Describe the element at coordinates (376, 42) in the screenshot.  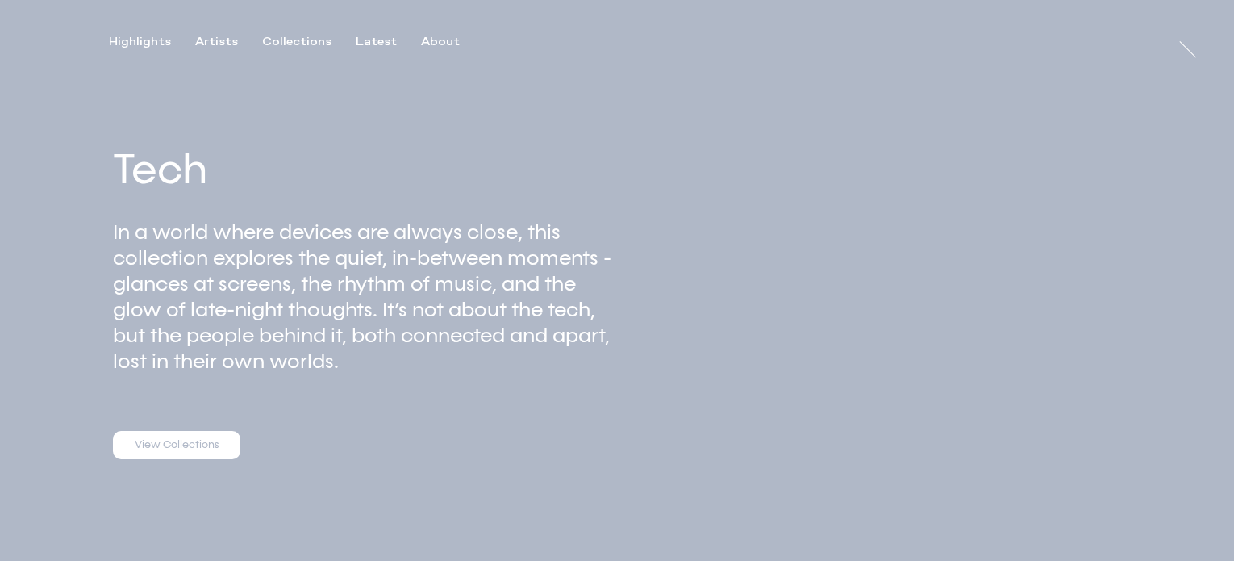
I see `div: Latest` at that location.